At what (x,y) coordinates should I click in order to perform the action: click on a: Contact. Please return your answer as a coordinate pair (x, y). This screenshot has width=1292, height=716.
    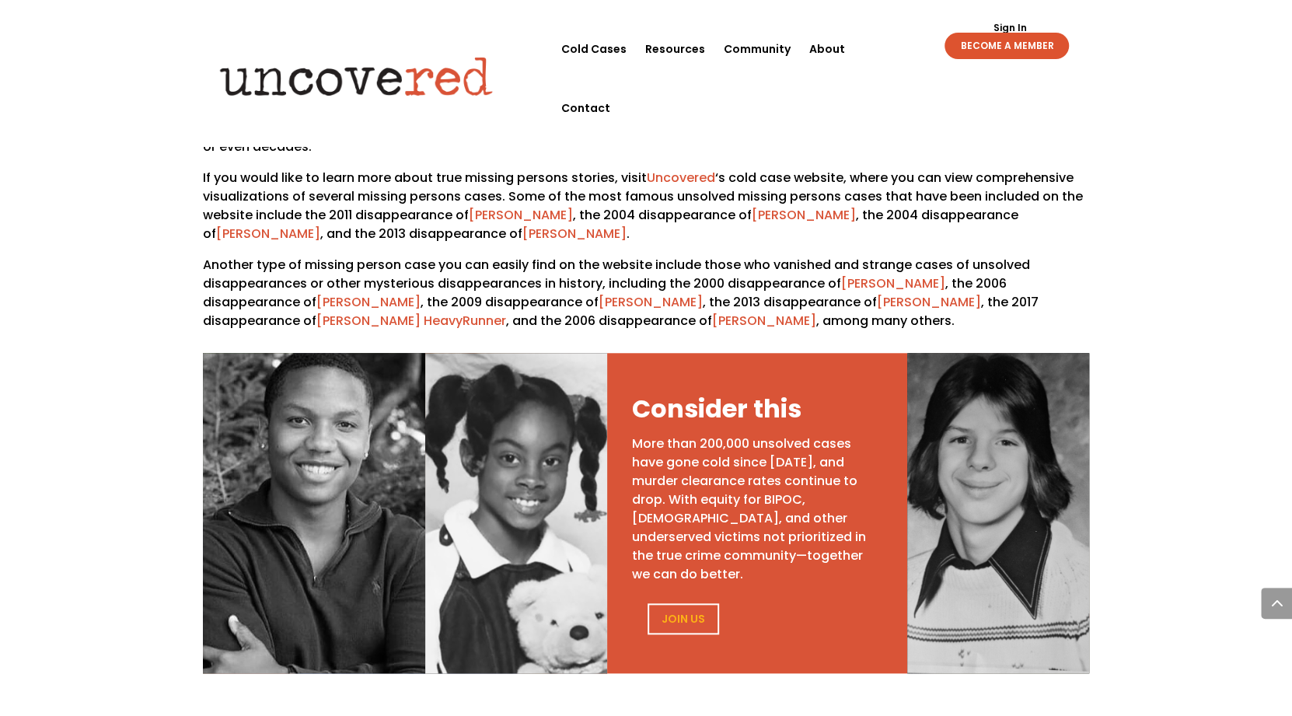
    Looking at the image, I should click on (585, 108).